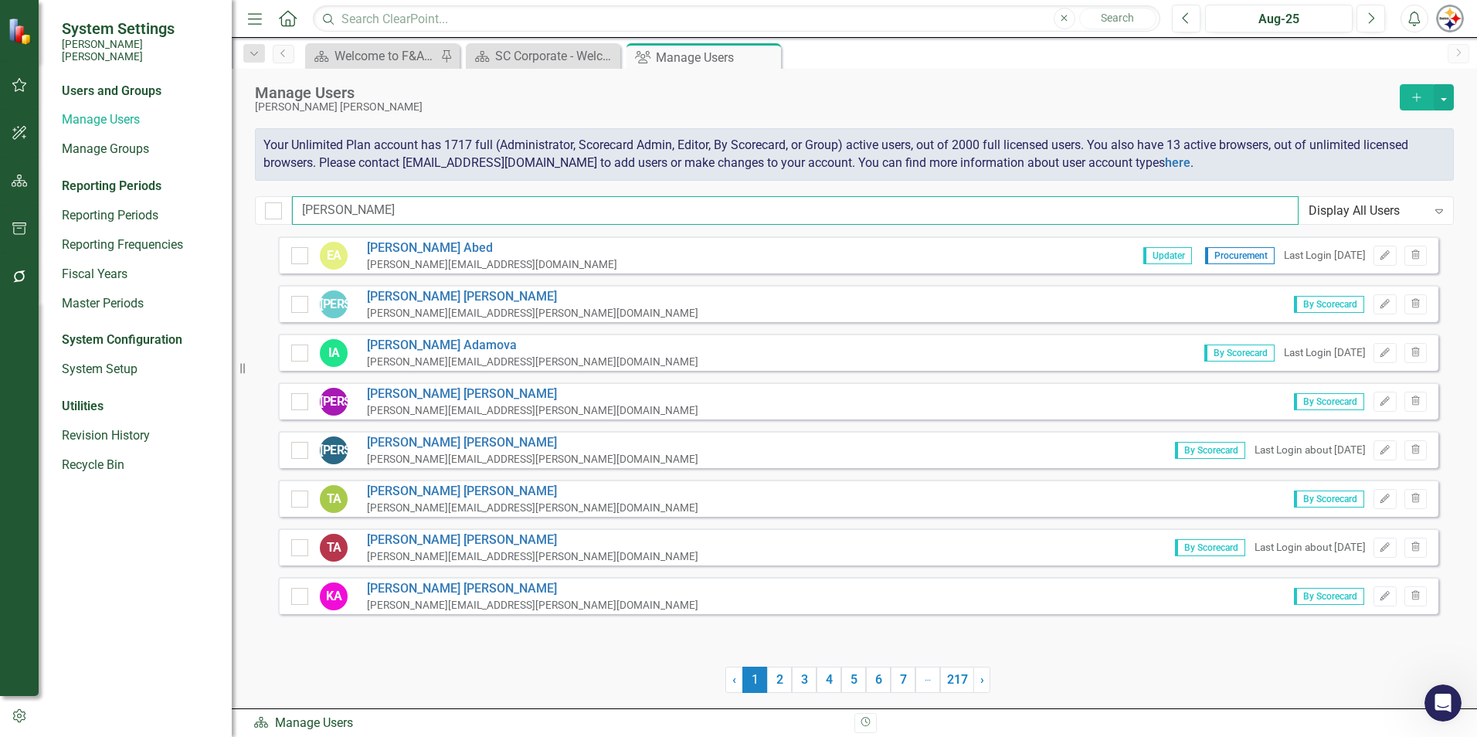 This screenshot has height=737, width=1477. Describe the element at coordinates (779, 680) in the screenshot. I see `a: 2` at that location.